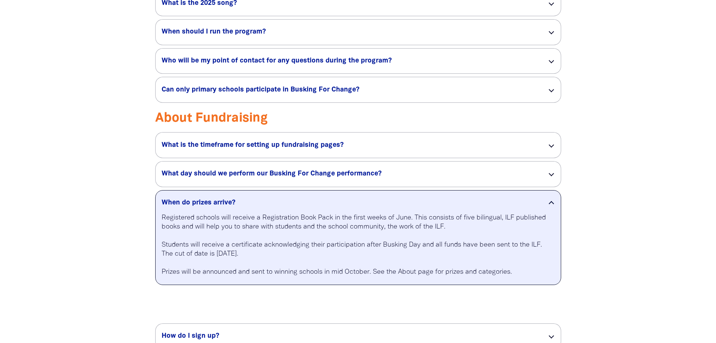  What do you see at coordinates (349, 32) in the screenshot?
I see `h5: When should I run the program?` at bounding box center [349, 32].